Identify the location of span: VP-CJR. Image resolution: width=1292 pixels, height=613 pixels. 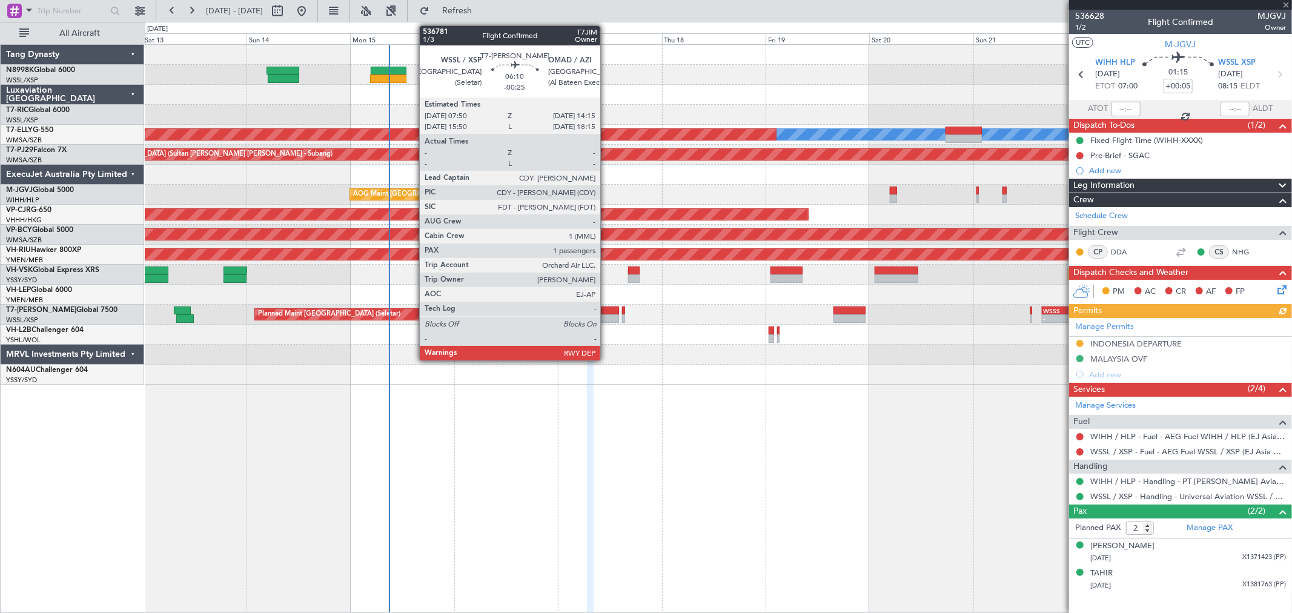
(18, 210).